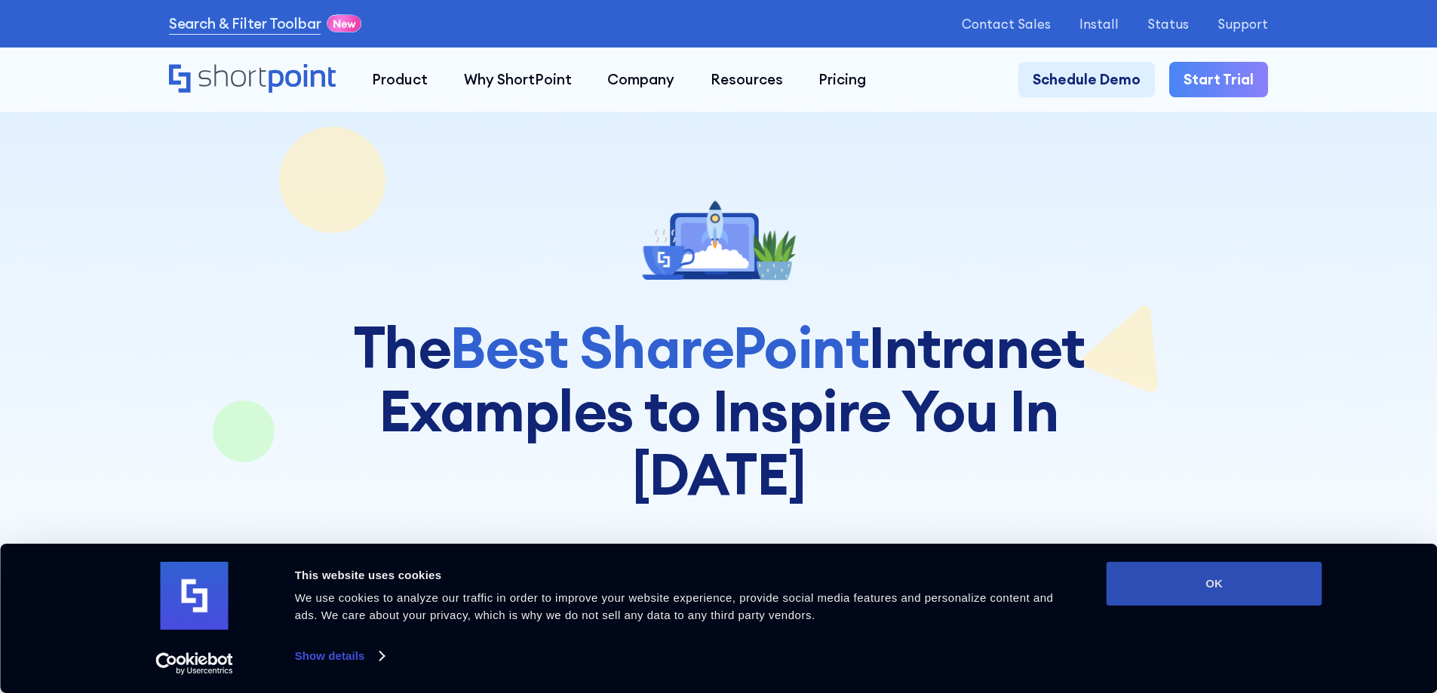 The height and width of the screenshot is (693, 1437). I want to click on p: Install, so click(1099, 23).